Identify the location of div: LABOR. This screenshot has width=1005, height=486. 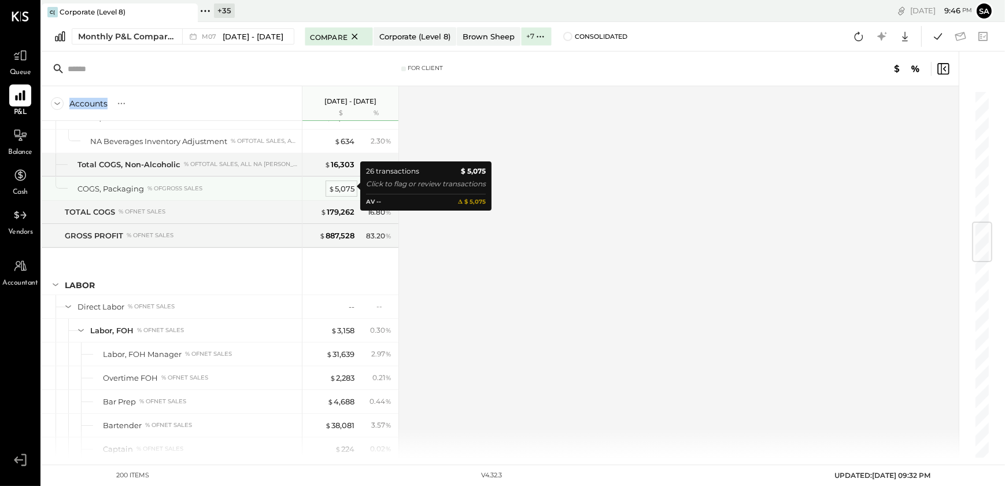
(80, 285).